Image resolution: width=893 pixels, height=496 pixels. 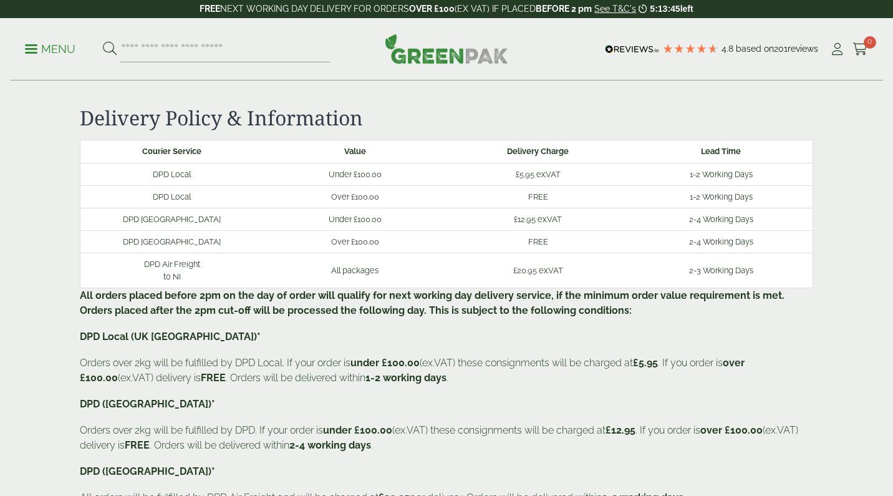 What do you see at coordinates (50, 49) in the screenshot?
I see `p: Menu` at bounding box center [50, 49].